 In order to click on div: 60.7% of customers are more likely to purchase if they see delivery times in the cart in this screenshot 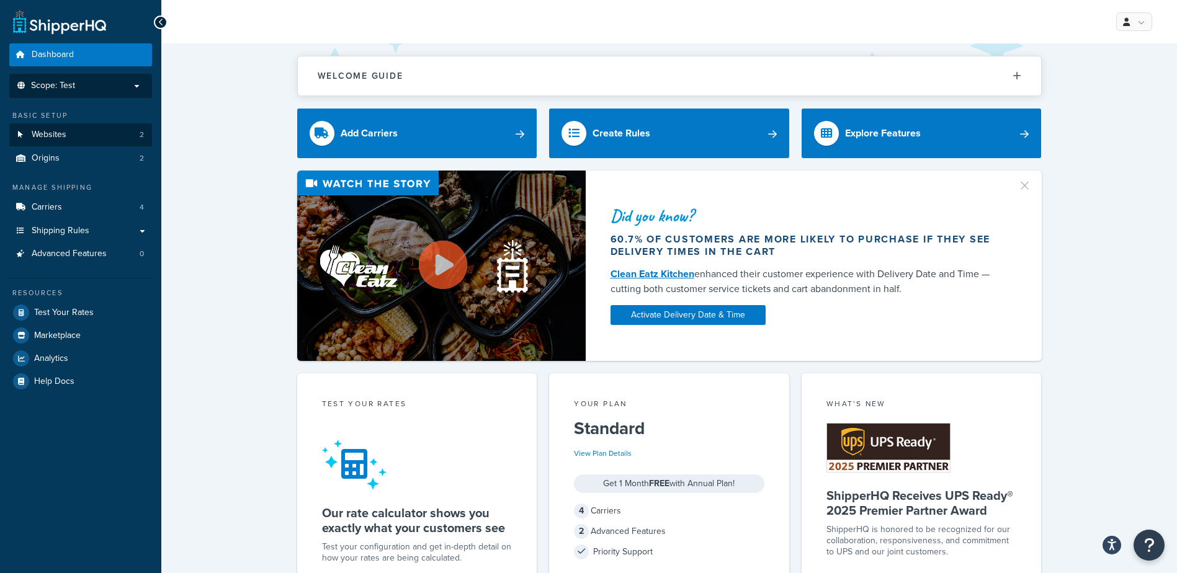, I will do `click(806, 246)`.